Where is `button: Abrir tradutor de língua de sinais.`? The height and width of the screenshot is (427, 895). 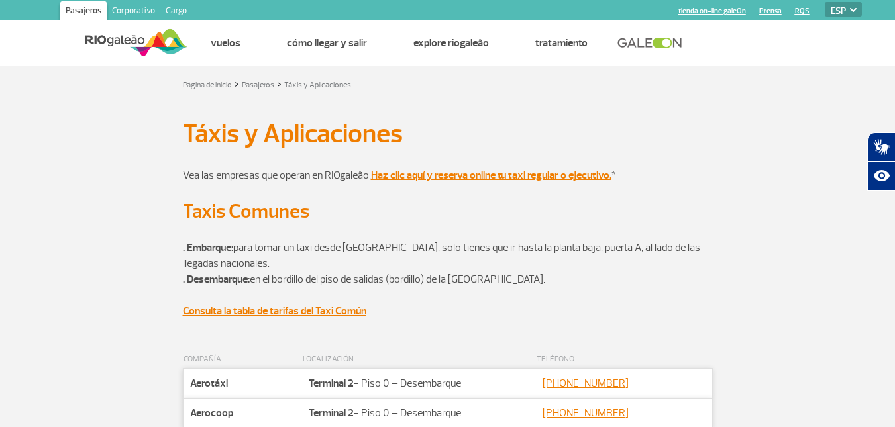
button: Abrir tradutor de língua de sinais. is located at coordinates (881, 147).